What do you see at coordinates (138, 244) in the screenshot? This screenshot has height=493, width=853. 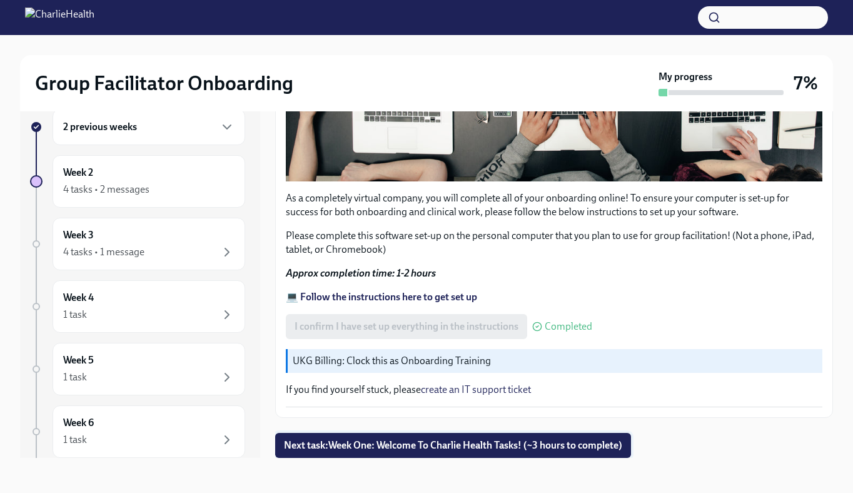 I see `a: Week 34 tasks • 1 message` at bounding box center [138, 244].